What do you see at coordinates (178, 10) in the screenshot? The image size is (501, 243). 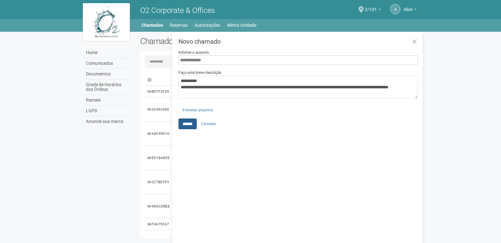 I see `span: O2 Corporate & Offices` at bounding box center [178, 10].